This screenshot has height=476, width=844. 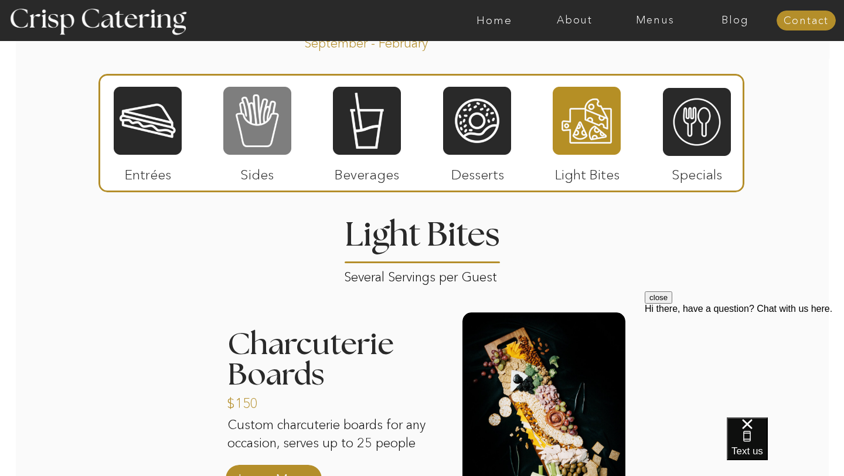 What do you see at coordinates (574, 21) in the screenshot?
I see `nav: About` at bounding box center [574, 21].